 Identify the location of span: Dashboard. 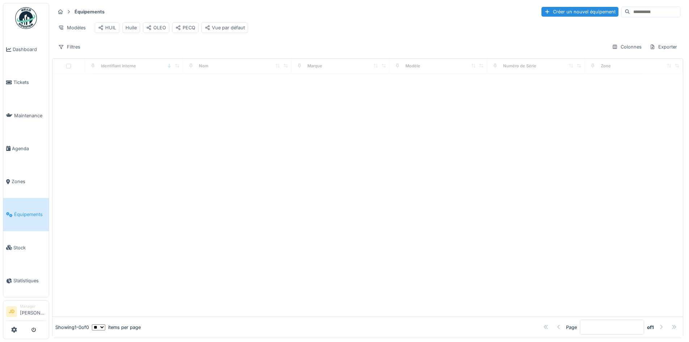
(29, 49).